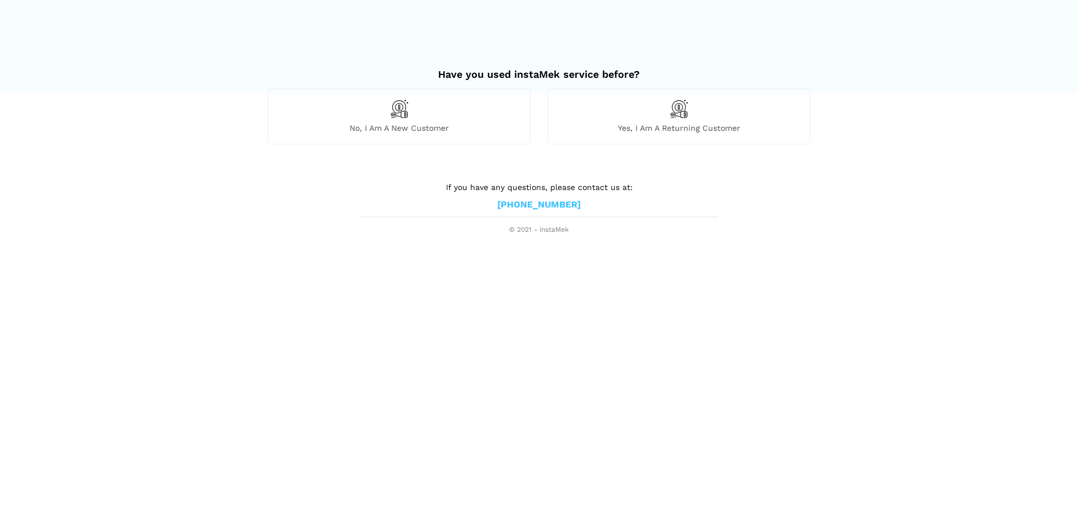  Describe the element at coordinates (539, 69) in the screenshot. I see `h2: Have you used instaMek service before?` at that location.